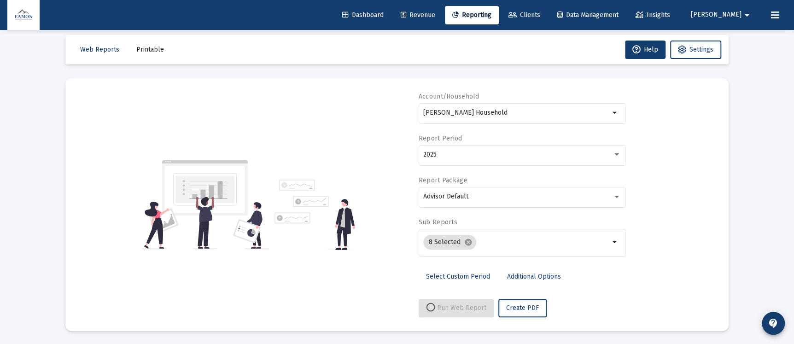 The image size is (794, 344). What do you see at coordinates (150, 49) in the screenshot?
I see `span: Printable` at bounding box center [150, 49].